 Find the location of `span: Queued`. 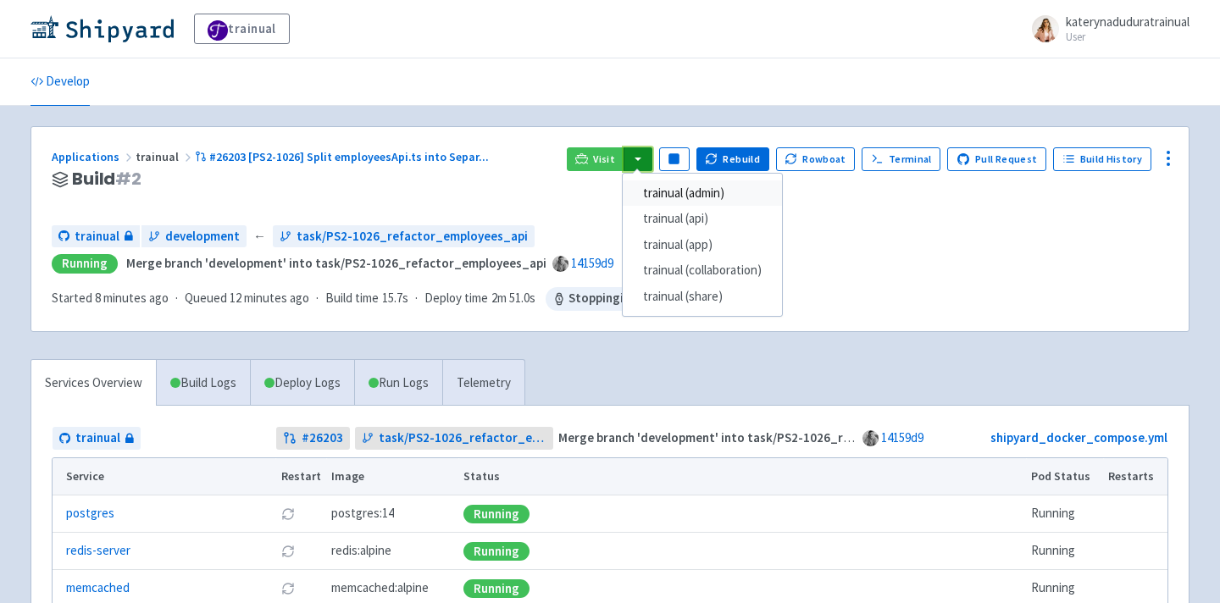

span: Queued is located at coordinates (247, 297).